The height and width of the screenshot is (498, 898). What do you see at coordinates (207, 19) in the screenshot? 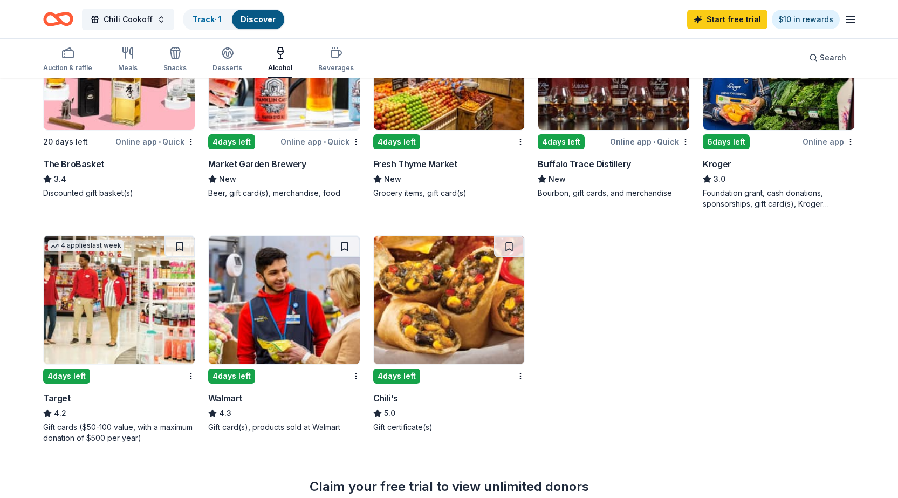
I see `a: Track· 1` at bounding box center [207, 19].